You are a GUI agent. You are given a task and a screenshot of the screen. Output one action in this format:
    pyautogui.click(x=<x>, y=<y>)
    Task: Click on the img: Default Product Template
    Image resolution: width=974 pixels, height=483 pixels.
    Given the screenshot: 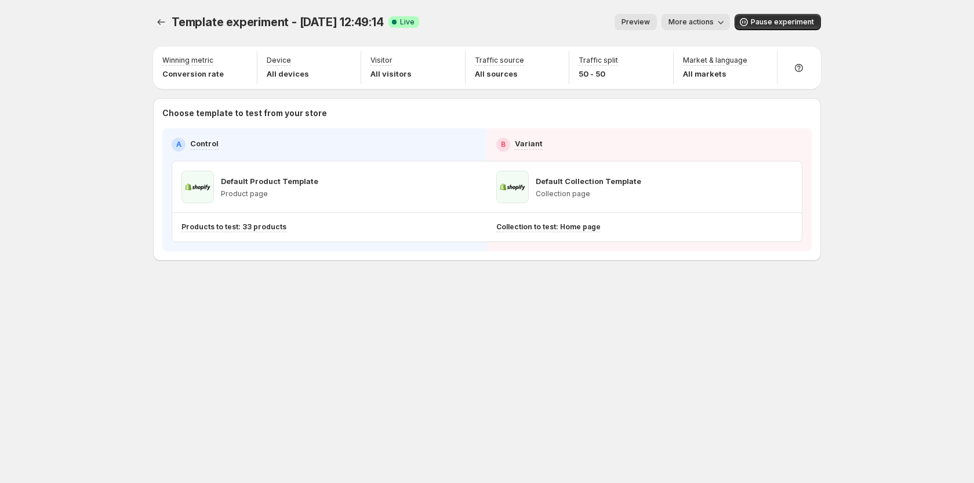 What is the action you would take?
    pyautogui.click(x=198, y=187)
    